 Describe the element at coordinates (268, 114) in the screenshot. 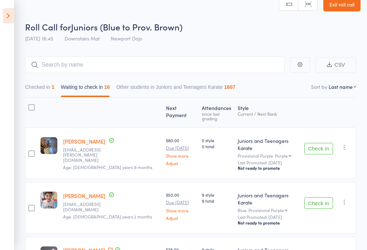

I see `div: Current / Next Rank` at that location.